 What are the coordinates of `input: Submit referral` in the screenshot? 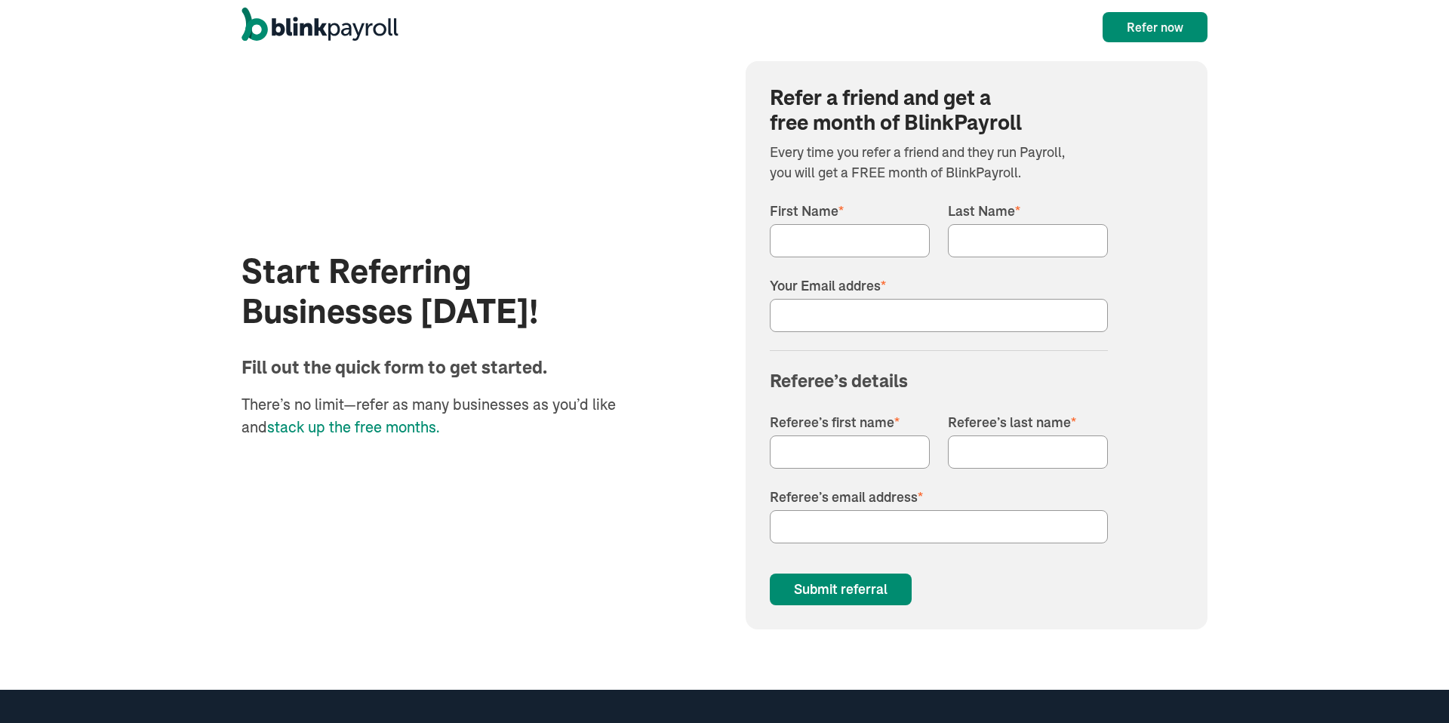 It's located at (841, 589).